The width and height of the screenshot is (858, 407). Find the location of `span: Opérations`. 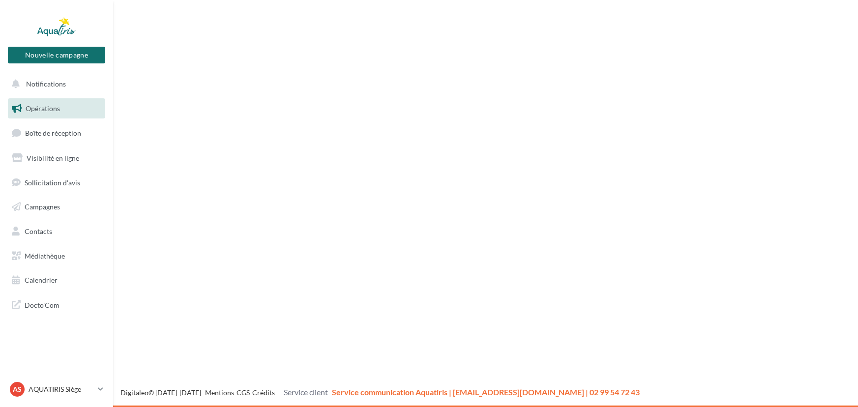

span: Opérations is located at coordinates (43, 108).